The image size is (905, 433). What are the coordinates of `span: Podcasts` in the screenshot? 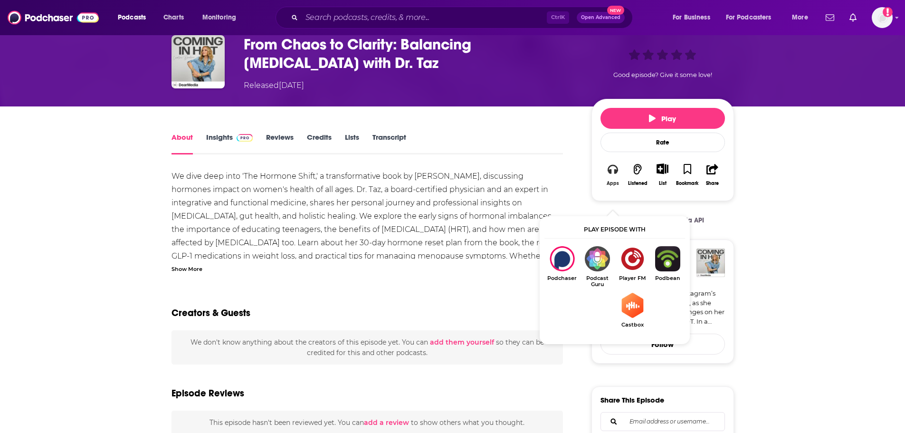 It's located at (132, 18).